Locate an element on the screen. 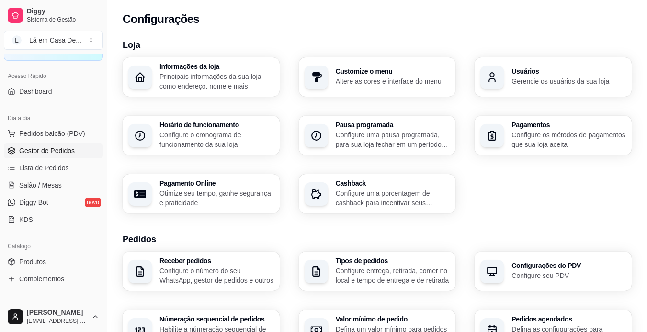 The width and height of the screenshot is (647, 332). h3: Configurações do PDV is located at coordinates (569, 266).